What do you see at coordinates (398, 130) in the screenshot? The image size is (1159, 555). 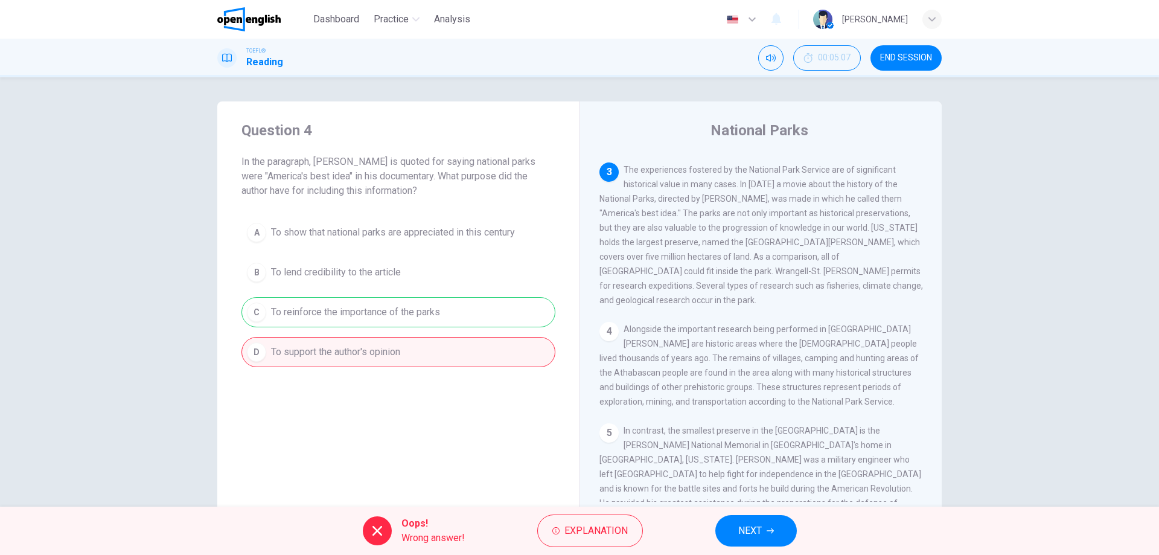 I see `h4: Question 4` at bounding box center [398, 130].